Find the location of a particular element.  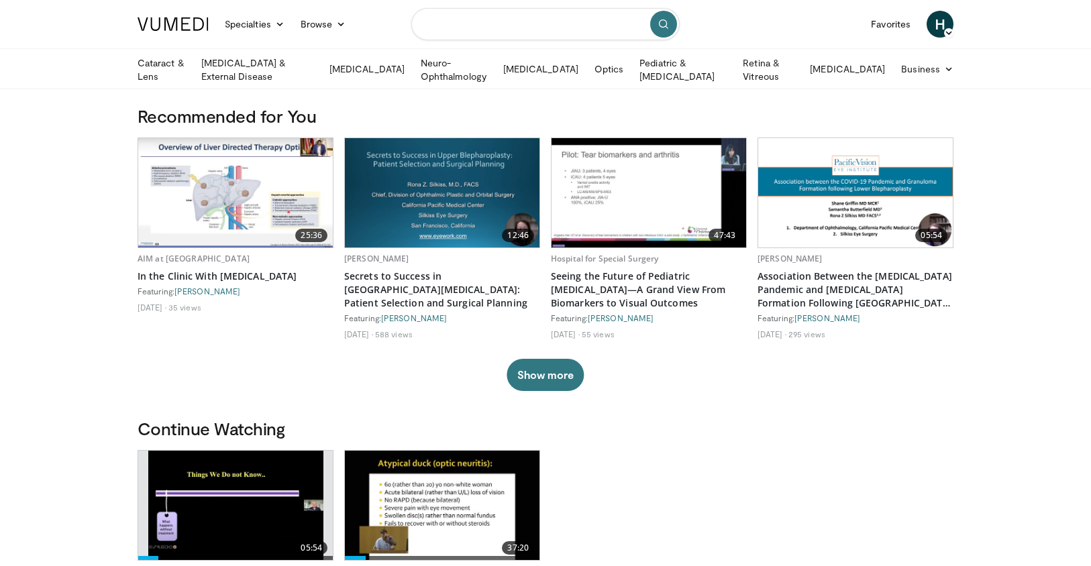

img: 79b7ca61-ab04-43f8-89ee-10b6a48a0462.620x360_q85_upscale.jpg is located at coordinates (235, 193).